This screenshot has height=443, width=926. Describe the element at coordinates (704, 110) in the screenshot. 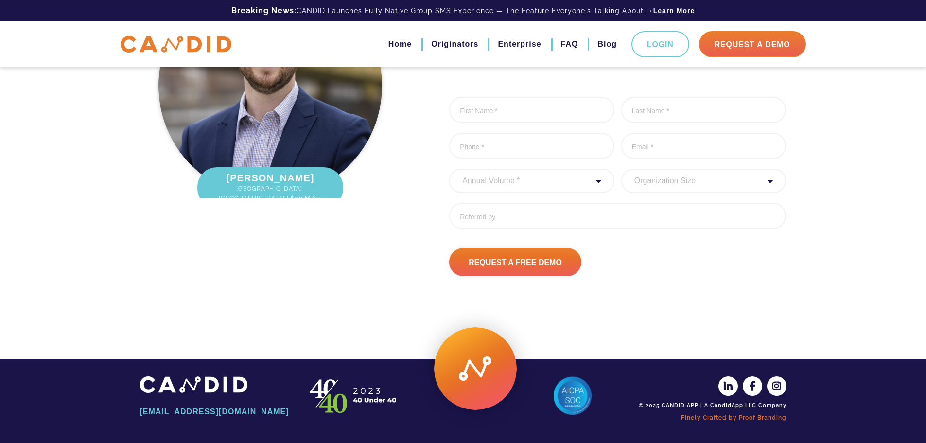

I see `input: Last Name *` at that location.